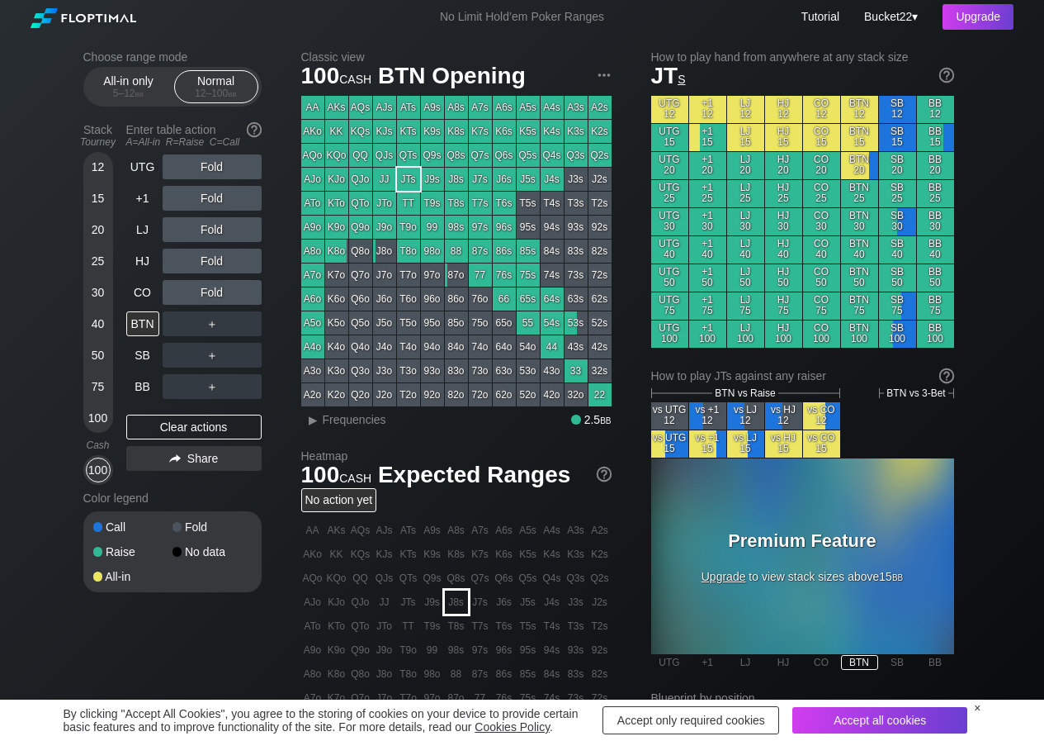 The image size is (1044, 741). I want to click on div: 97o, so click(433, 275).